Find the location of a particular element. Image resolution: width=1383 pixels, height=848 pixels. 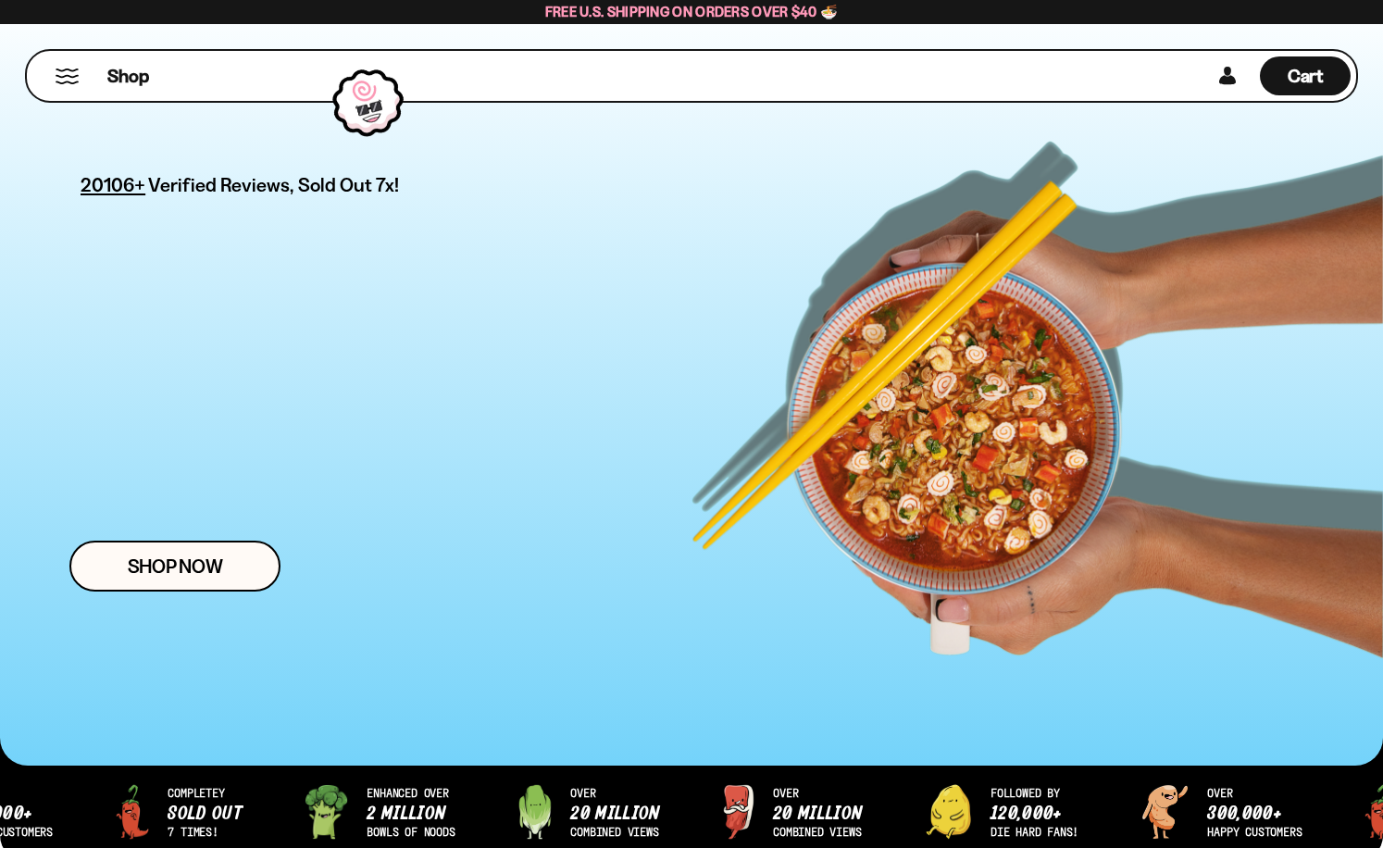

span: Verified Reviews, Sold Out 7x! is located at coordinates (273, 184).